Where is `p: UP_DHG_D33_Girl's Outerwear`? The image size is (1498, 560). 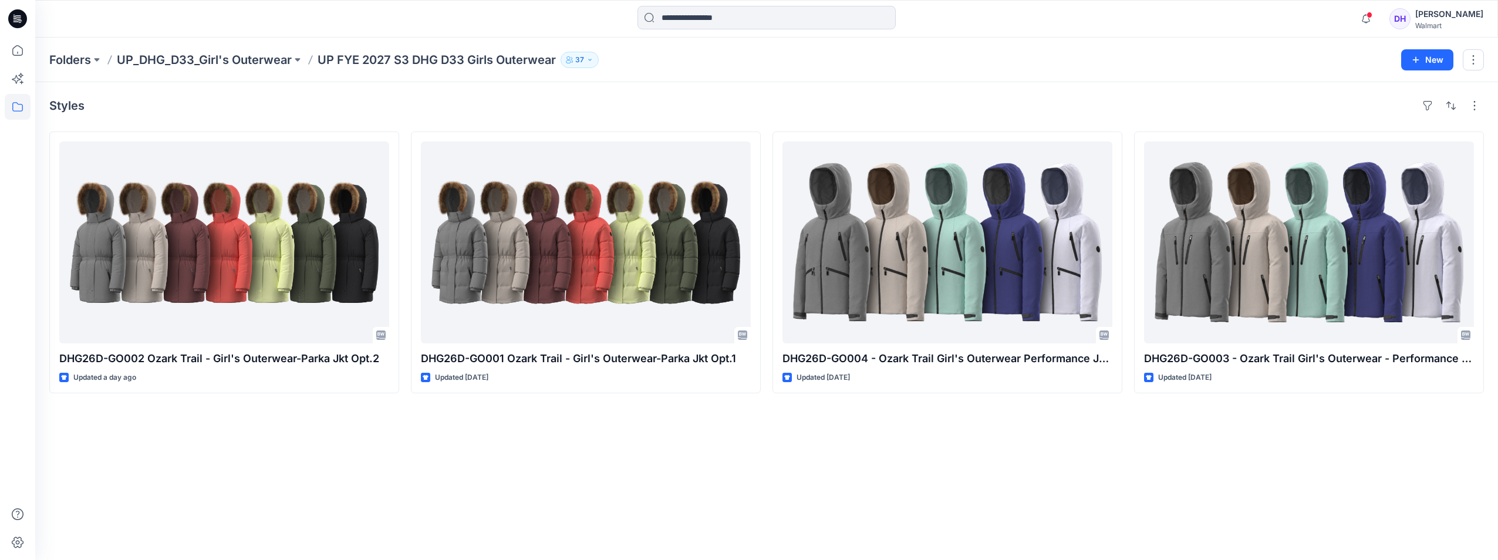
p: UP_DHG_D33_Girl's Outerwear is located at coordinates (204, 60).